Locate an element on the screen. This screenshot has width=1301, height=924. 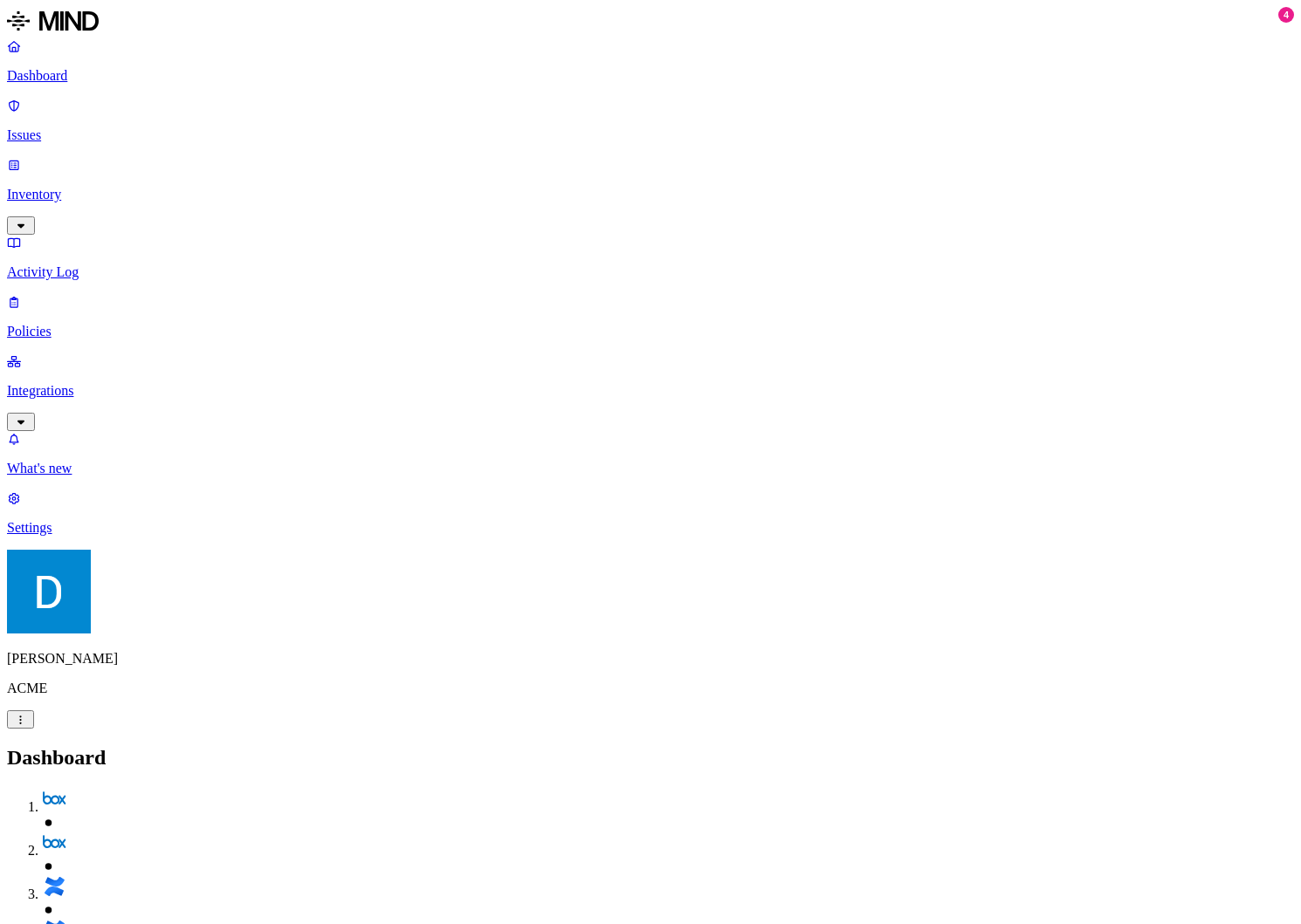
a: Issues is located at coordinates (650, 120).